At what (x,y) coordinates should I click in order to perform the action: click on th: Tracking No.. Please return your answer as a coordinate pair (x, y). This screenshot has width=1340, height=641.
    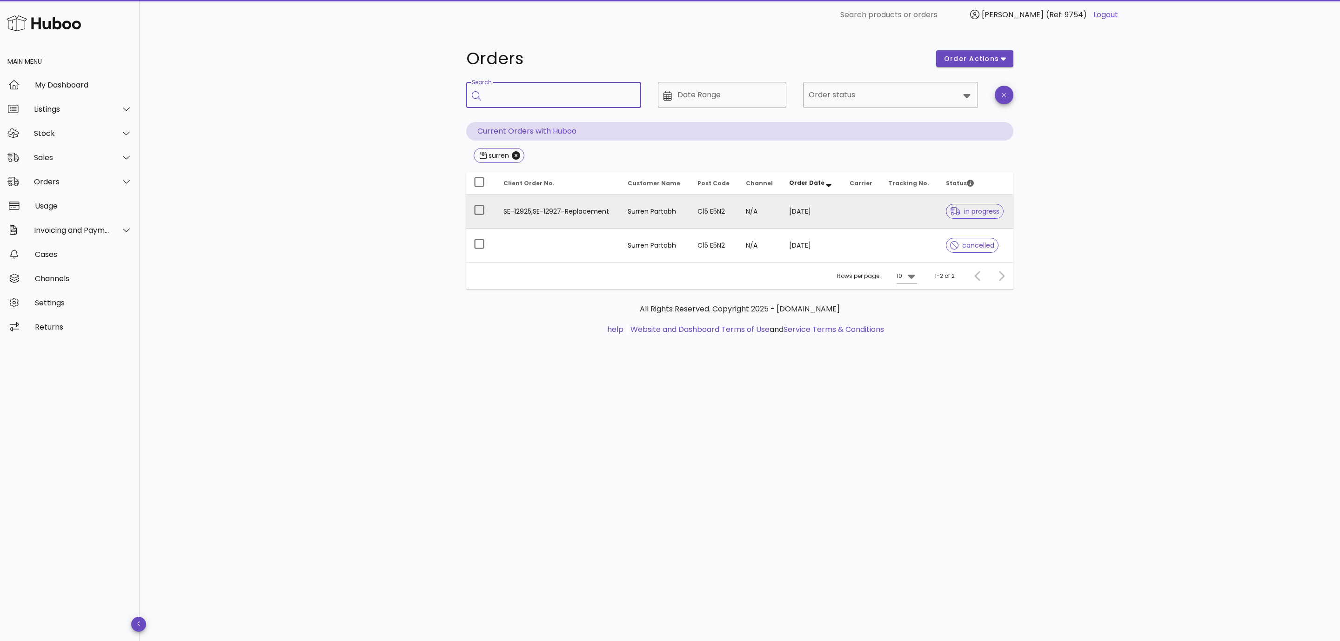
    Looking at the image, I should click on (910, 183).